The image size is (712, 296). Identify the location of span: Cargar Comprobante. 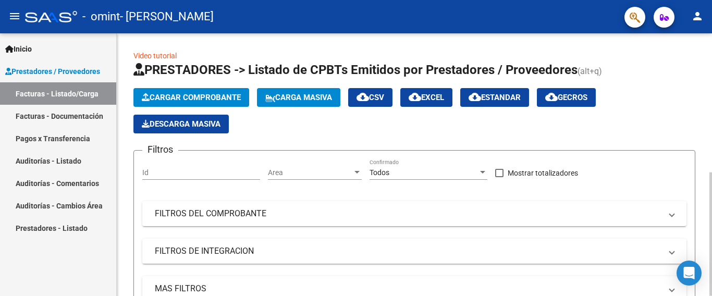
(191, 98).